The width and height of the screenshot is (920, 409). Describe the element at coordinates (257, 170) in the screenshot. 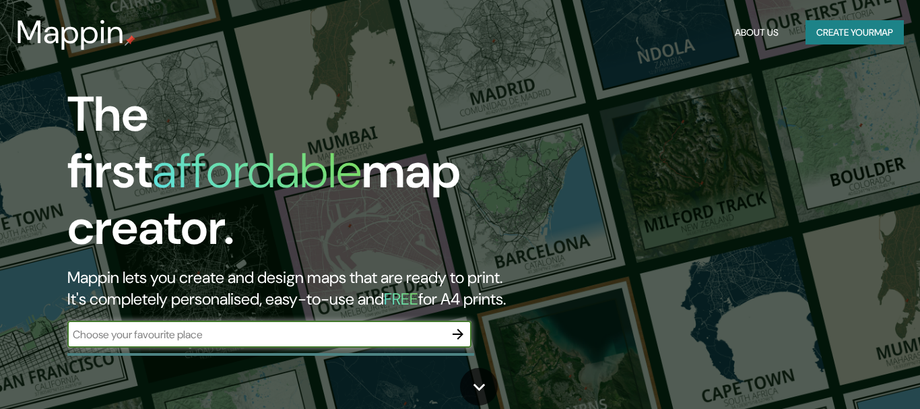

I see `h1: affordable` at that location.